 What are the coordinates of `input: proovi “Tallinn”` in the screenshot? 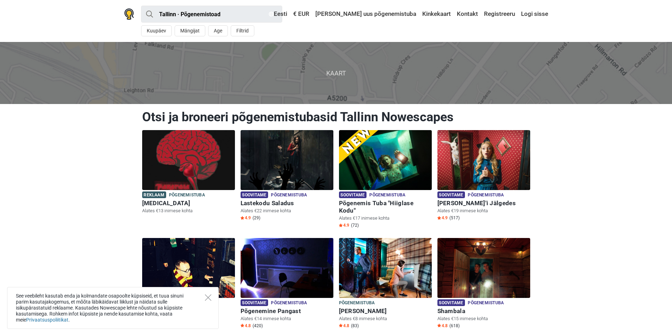 It's located at (212, 14).